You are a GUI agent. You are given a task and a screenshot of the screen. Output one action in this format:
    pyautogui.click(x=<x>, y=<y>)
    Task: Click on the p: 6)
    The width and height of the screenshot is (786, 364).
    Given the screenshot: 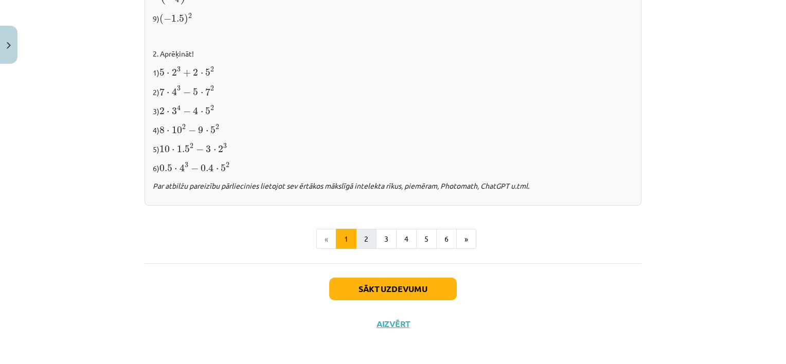 What is the action you would take?
    pyautogui.click(x=393, y=167)
    